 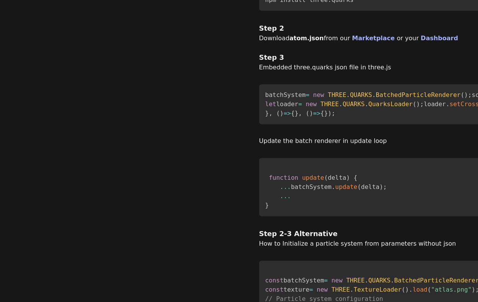 I want to click on code: batchSystem delta, so click(x=326, y=191).